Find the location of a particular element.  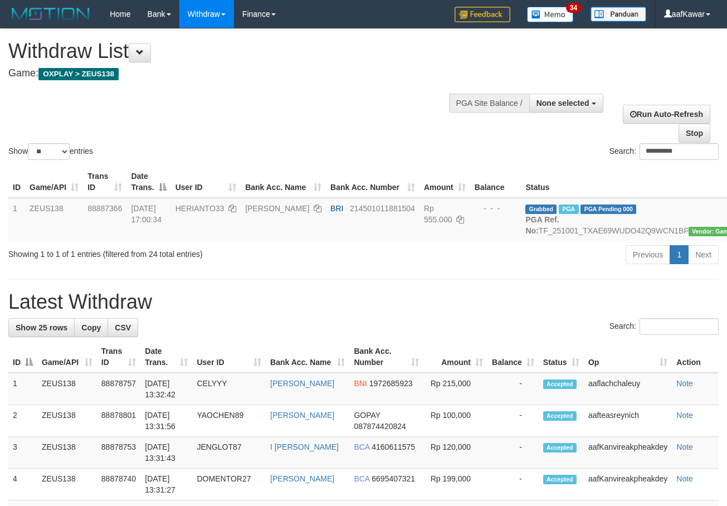

img: MOTION_logo.png is located at coordinates (51, 14).